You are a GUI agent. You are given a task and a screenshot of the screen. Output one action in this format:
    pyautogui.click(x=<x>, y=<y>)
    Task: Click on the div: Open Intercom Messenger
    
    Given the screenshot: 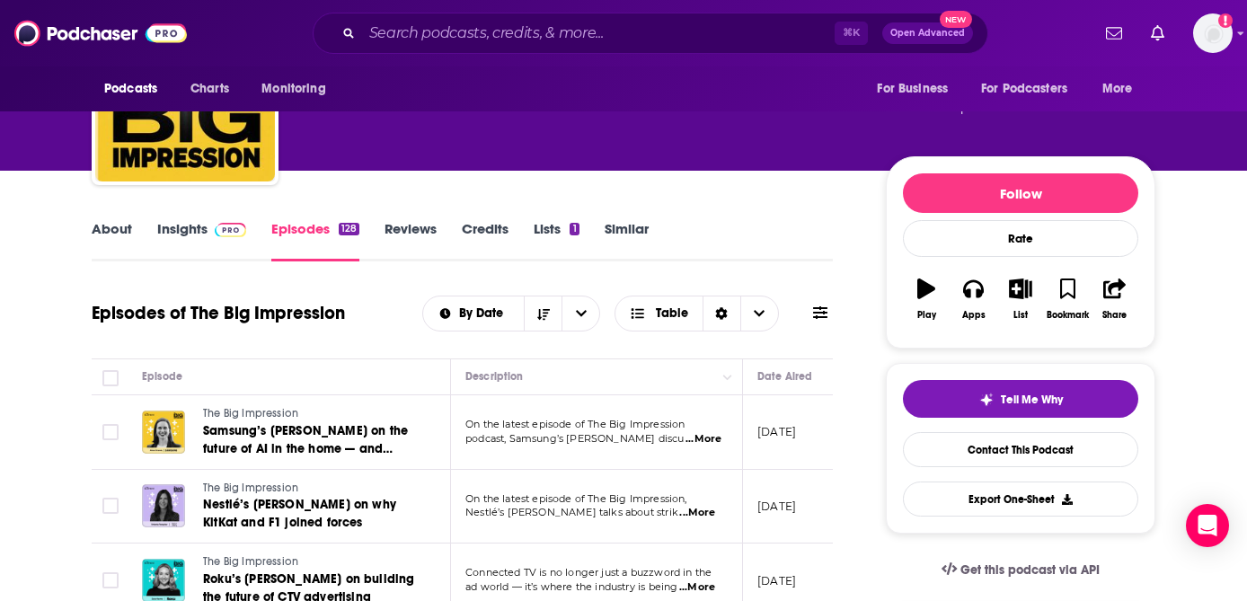 What is the action you would take?
    pyautogui.click(x=1207, y=525)
    